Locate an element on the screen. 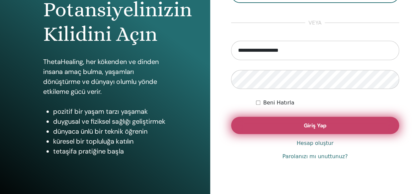 This screenshot has width=420, height=194. label: Beni Hatırla is located at coordinates (278, 103).